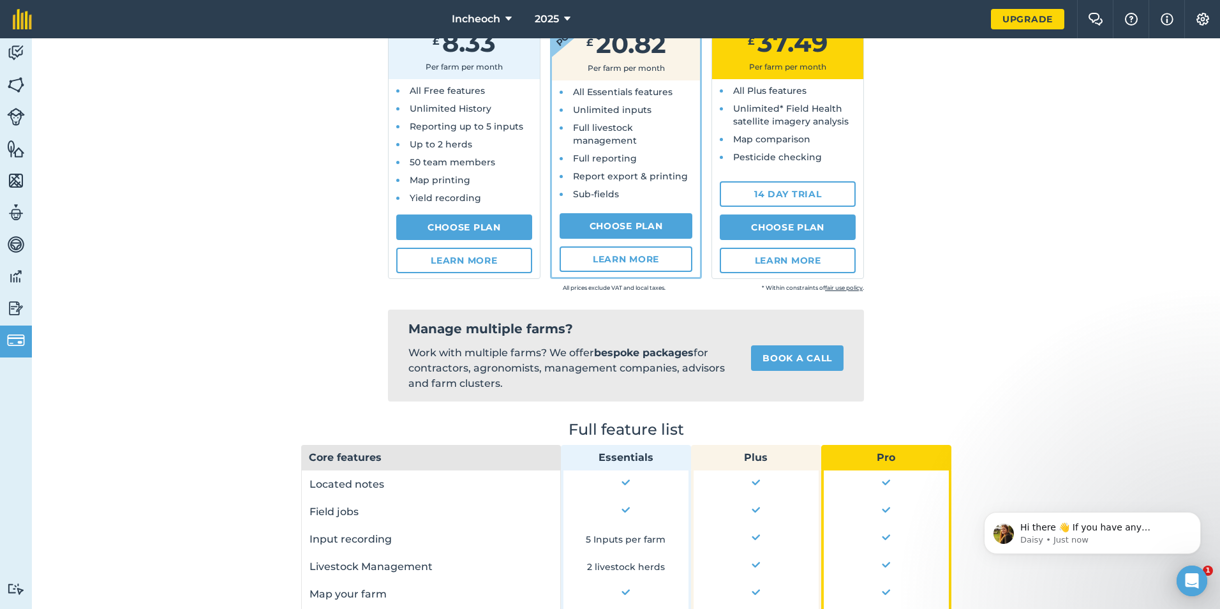 The width and height of the screenshot is (1220, 609). I want to click on img: Profile image for Daisy, so click(39, 49).